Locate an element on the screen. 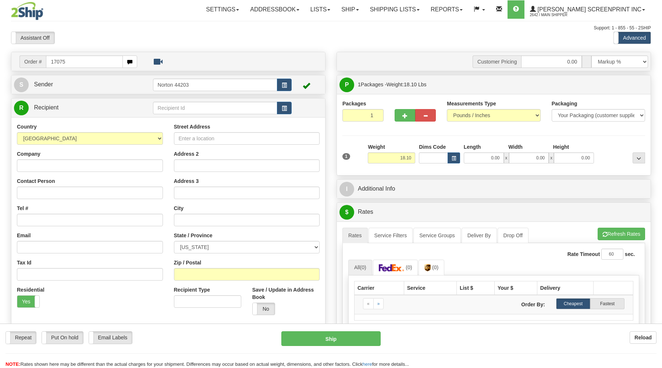 Image resolution: width=662 pixels, height=368 pixels. a: Addressbook is located at coordinates (275, 10).